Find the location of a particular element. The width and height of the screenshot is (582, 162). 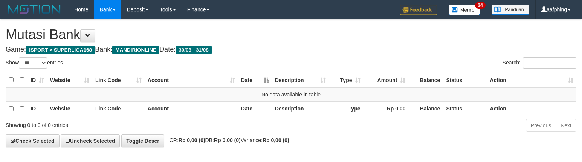

h4: Game: Bank: Date: is located at coordinates (291, 50).